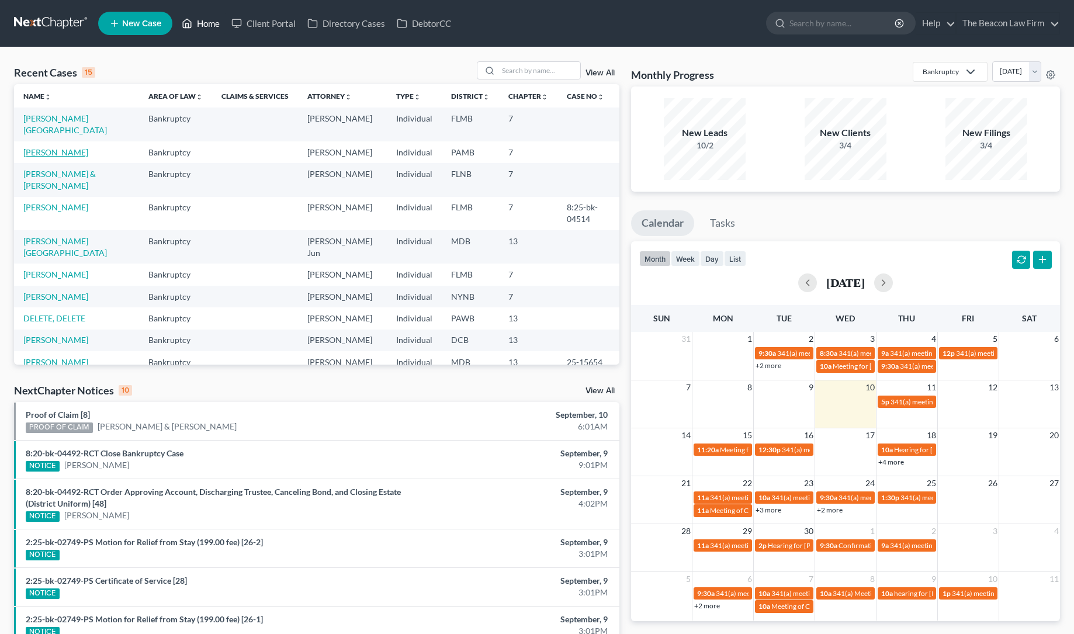 Image resolution: width=1074 pixels, height=634 pixels. I want to click on span: 5p, so click(885, 401).